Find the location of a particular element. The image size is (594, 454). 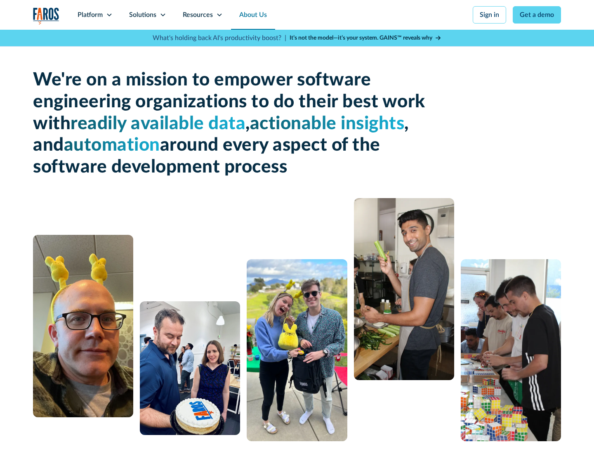

img: man cooking with celery is located at coordinates (404, 289).